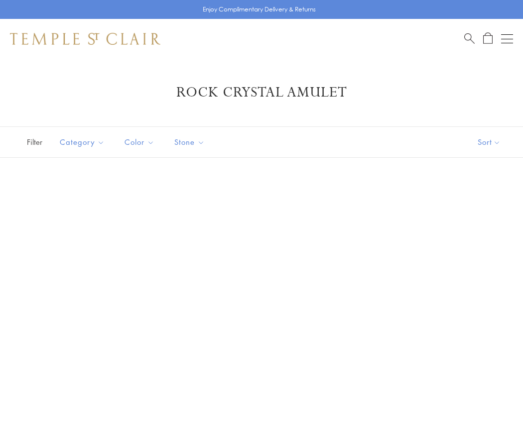 This screenshot has height=442, width=523. Describe the element at coordinates (489, 142) in the screenshot. I see `button: Show sort by` at that location.